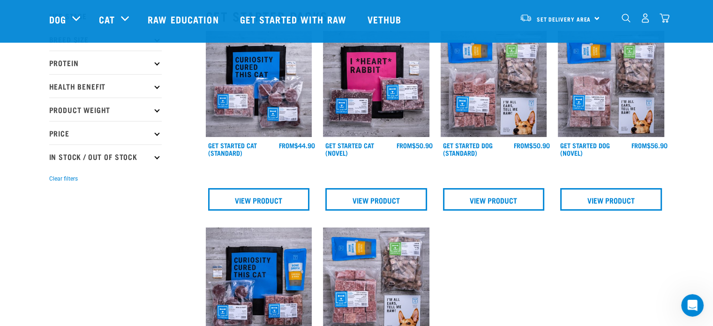  What do you see at coordinates (107, 19) in the screenshot?
I see `a: Cat` at bounding box center [107, 19].